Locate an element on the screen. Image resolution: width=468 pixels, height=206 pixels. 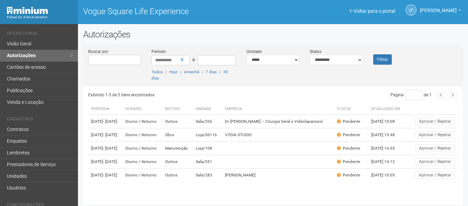
td: Obra is located at coordinates (178, 135).